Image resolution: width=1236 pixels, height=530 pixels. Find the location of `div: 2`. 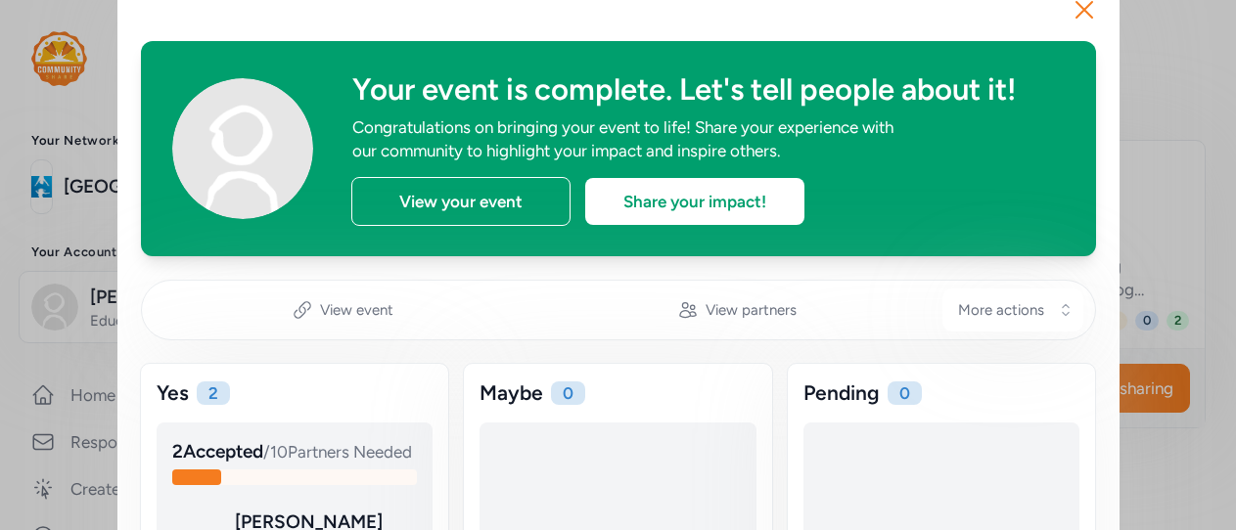

div: 2 is located at coordinates (213, 393).